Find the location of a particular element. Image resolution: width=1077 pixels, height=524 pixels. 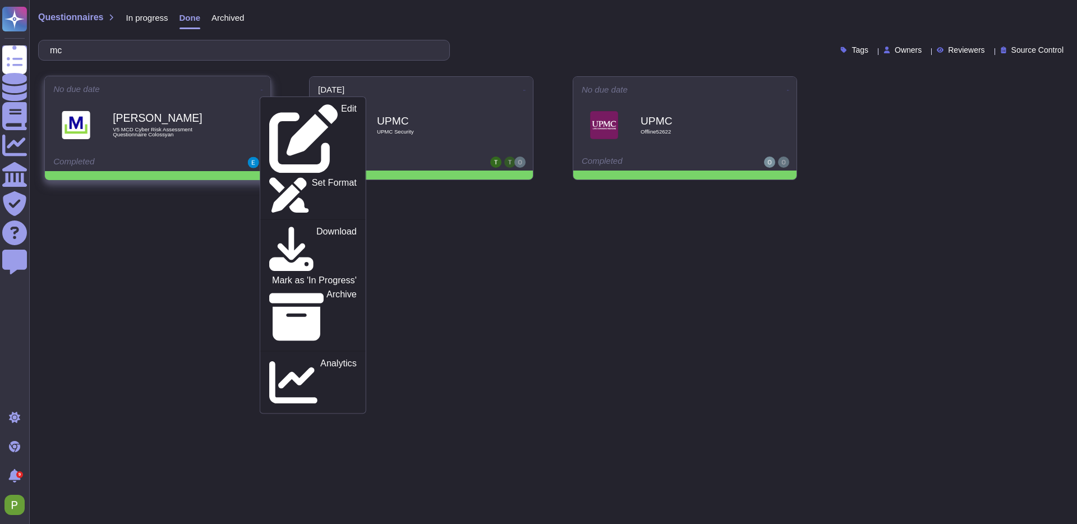

a: Archive is located at coordinates (313, 316).